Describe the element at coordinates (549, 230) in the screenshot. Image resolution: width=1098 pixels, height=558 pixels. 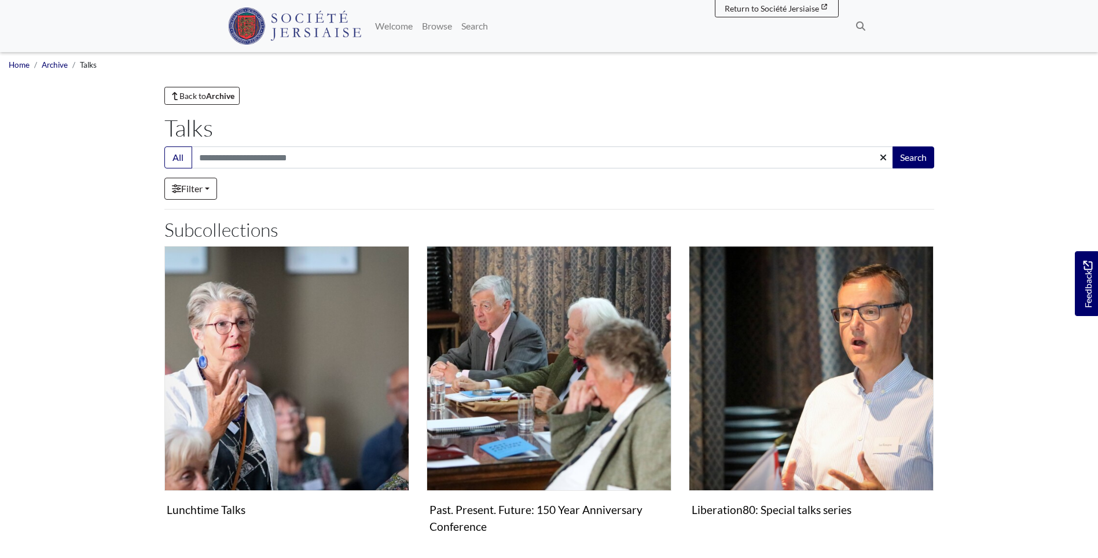
I see `h2: Subcollections` at that location.